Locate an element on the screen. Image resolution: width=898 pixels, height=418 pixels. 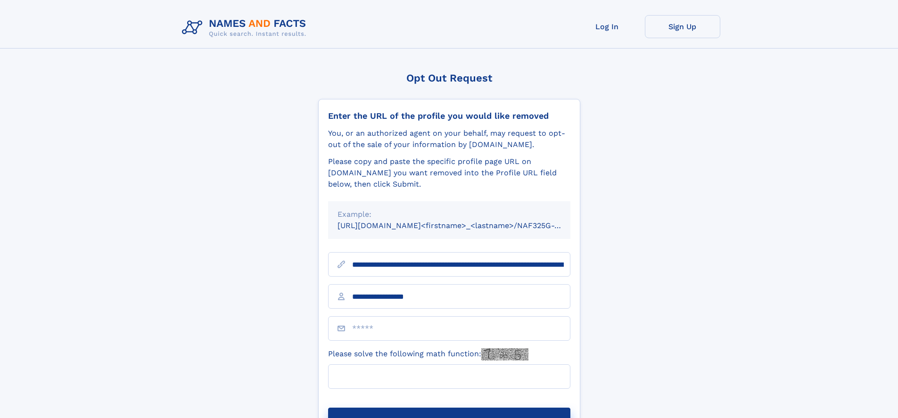
a: Sign Up is located at coordinates (682, 26).